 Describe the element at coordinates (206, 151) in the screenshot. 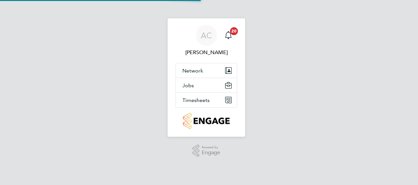

I see `a: Powered byEngage` at that location.